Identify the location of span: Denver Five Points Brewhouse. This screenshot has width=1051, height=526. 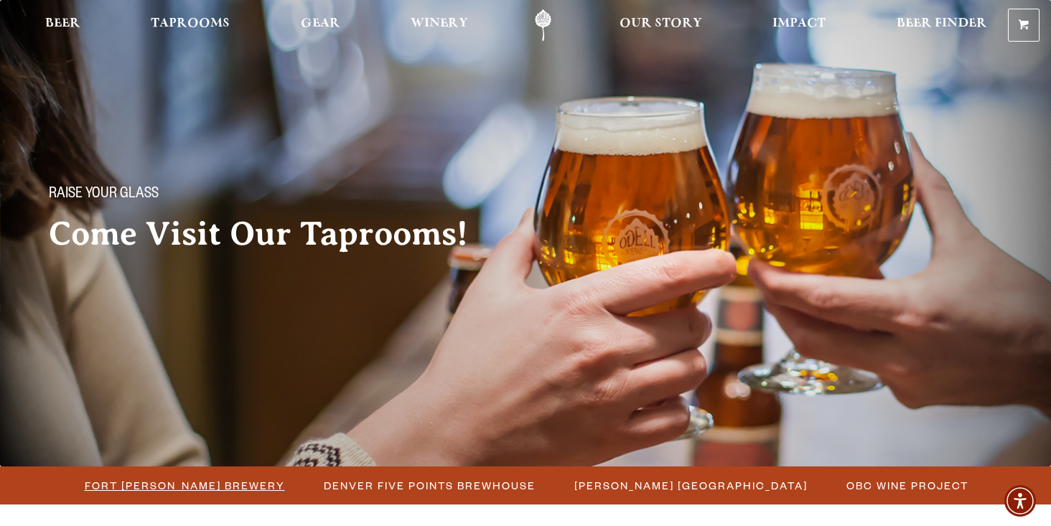
(429, 485).